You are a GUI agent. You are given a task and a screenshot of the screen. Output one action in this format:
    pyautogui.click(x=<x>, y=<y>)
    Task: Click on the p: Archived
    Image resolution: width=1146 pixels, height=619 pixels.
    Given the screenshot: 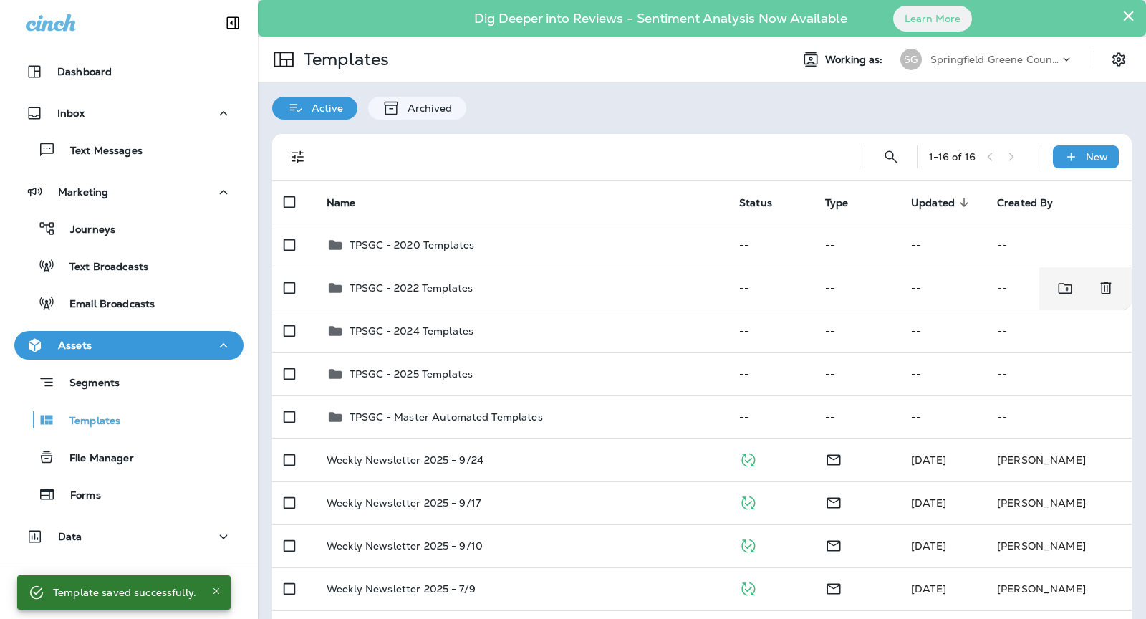 What is the action you would take?
    pyautogui.click(x=426, y=108)
    